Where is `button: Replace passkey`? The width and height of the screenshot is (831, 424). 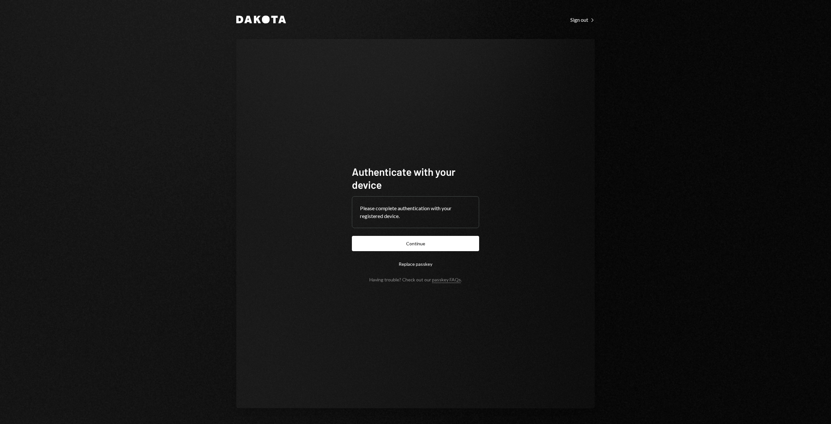 button: Replace passkey is located at coordinates (416, 264).